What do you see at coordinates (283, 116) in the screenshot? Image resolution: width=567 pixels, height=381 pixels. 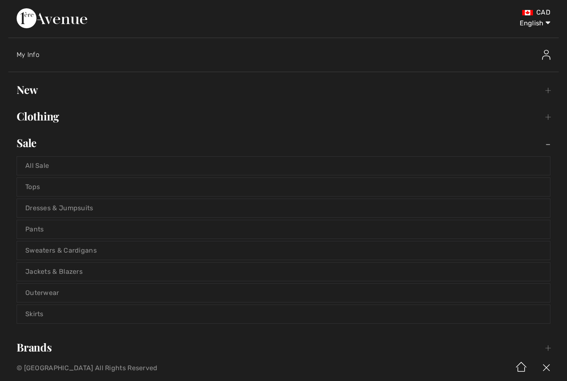 I see `a: Clothing` at bounding box center [283, 116].